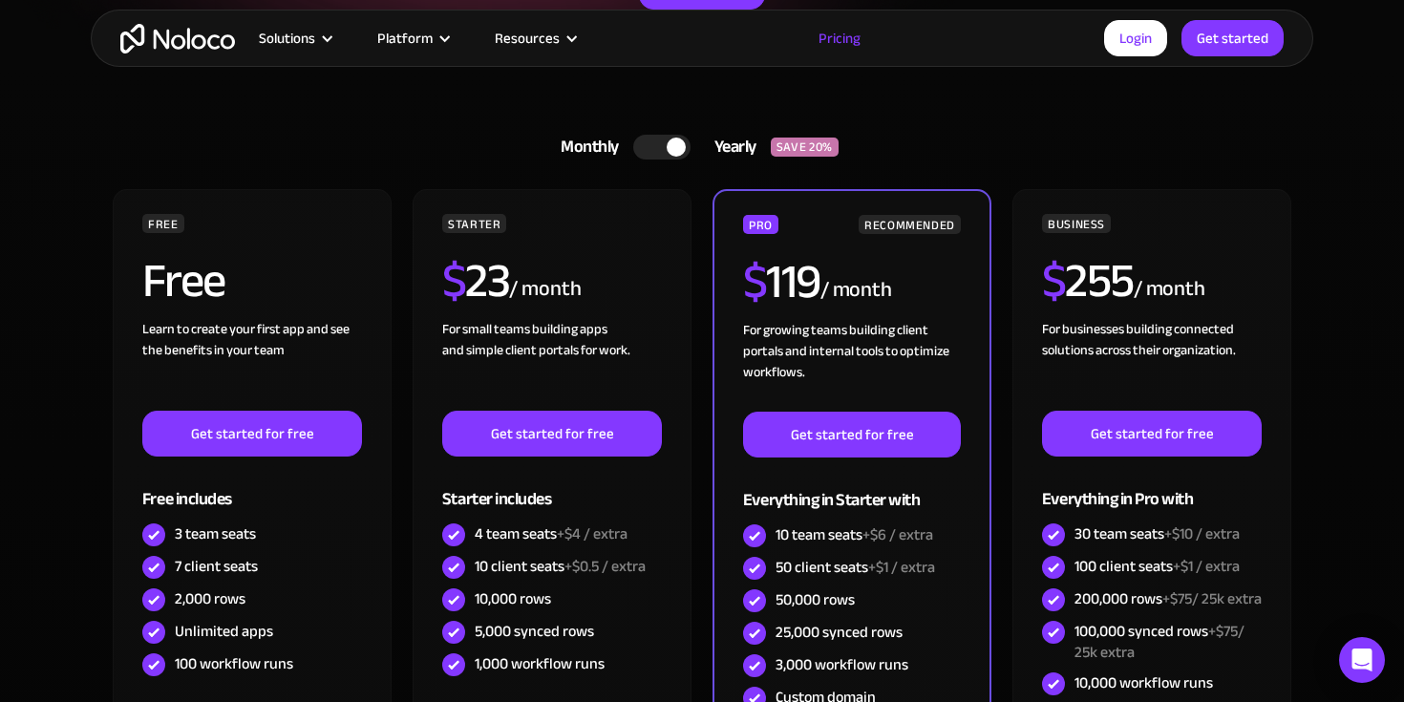 Image resolution: width=1404 pixels, height=702 pixels. Describe the element at coordinates (224, 631) in the screenshot. I see `div: Unlimited apps` at that location.